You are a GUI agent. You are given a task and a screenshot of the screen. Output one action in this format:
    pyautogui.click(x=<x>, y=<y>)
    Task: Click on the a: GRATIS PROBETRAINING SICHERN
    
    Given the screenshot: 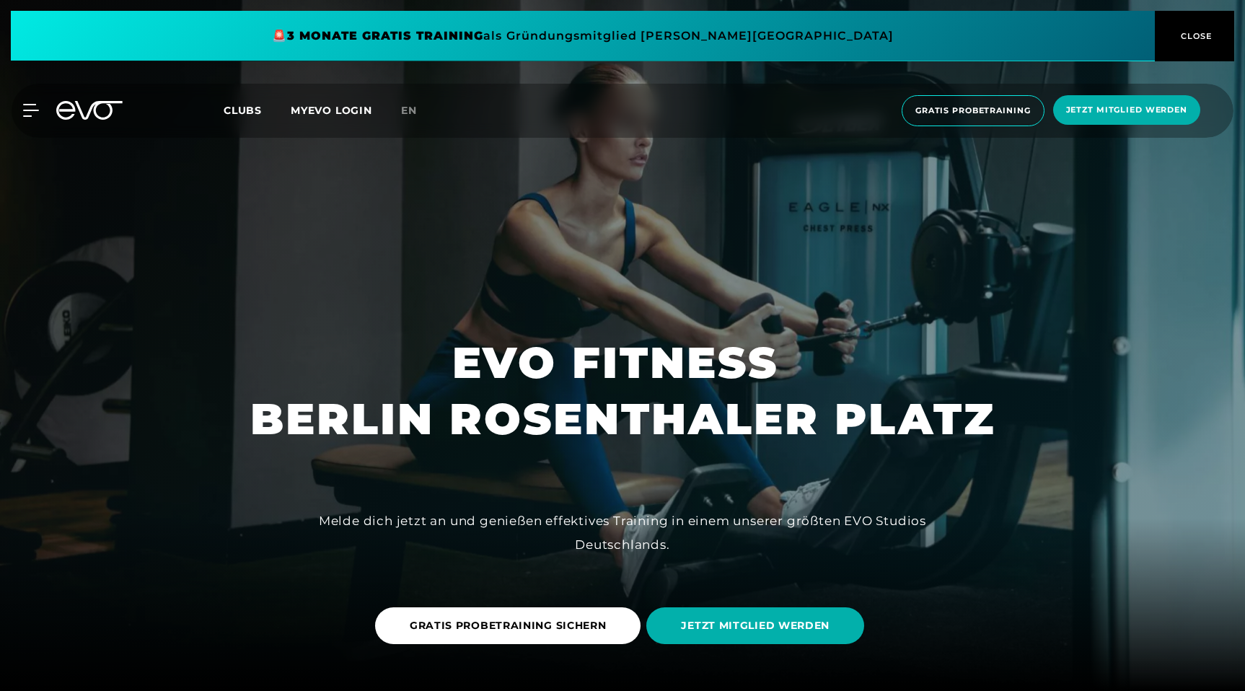 What is the action you would take?
    pyautogui.click(x=511, y=625)
    